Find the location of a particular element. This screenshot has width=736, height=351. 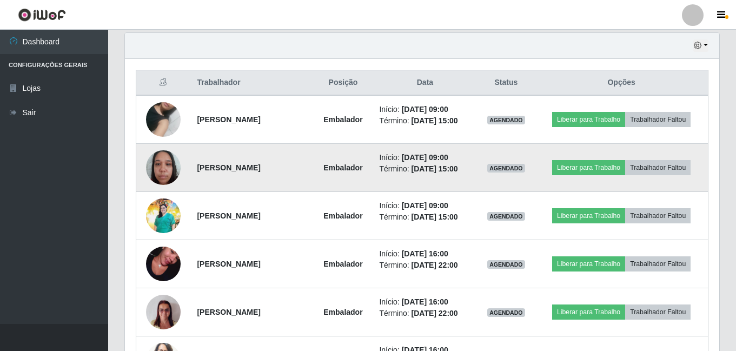

img: 1700235311626.jpeg is located at coordinates (163, 120).